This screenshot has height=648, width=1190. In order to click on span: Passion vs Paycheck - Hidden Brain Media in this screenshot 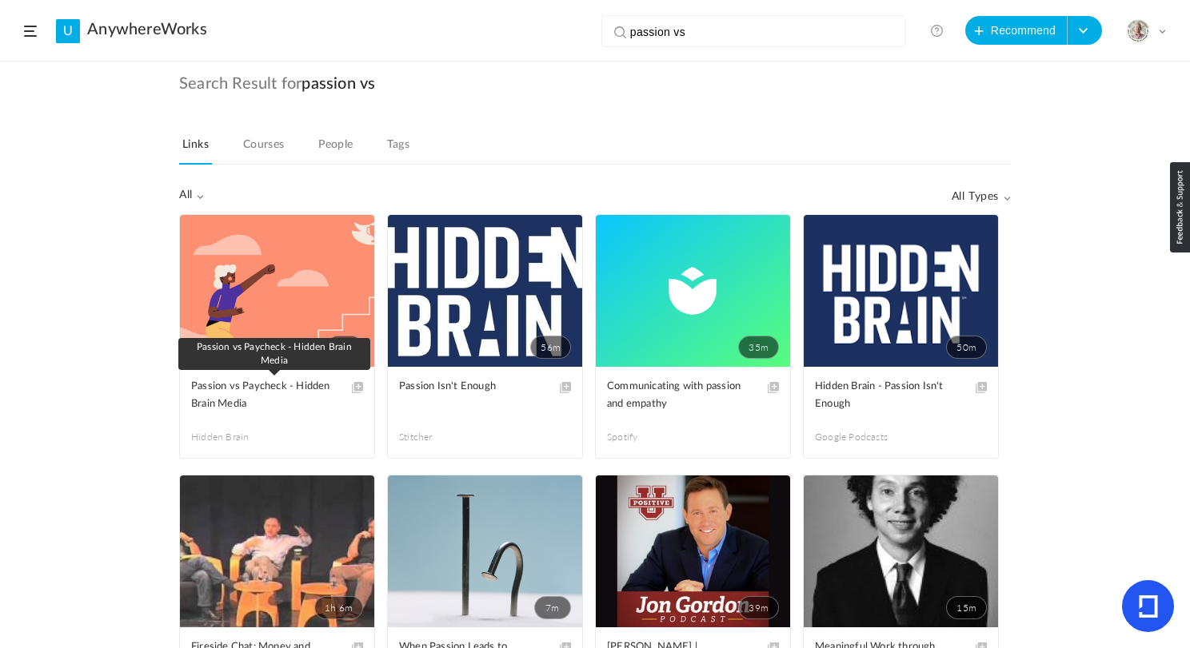, I will do `click(265, 396)`.